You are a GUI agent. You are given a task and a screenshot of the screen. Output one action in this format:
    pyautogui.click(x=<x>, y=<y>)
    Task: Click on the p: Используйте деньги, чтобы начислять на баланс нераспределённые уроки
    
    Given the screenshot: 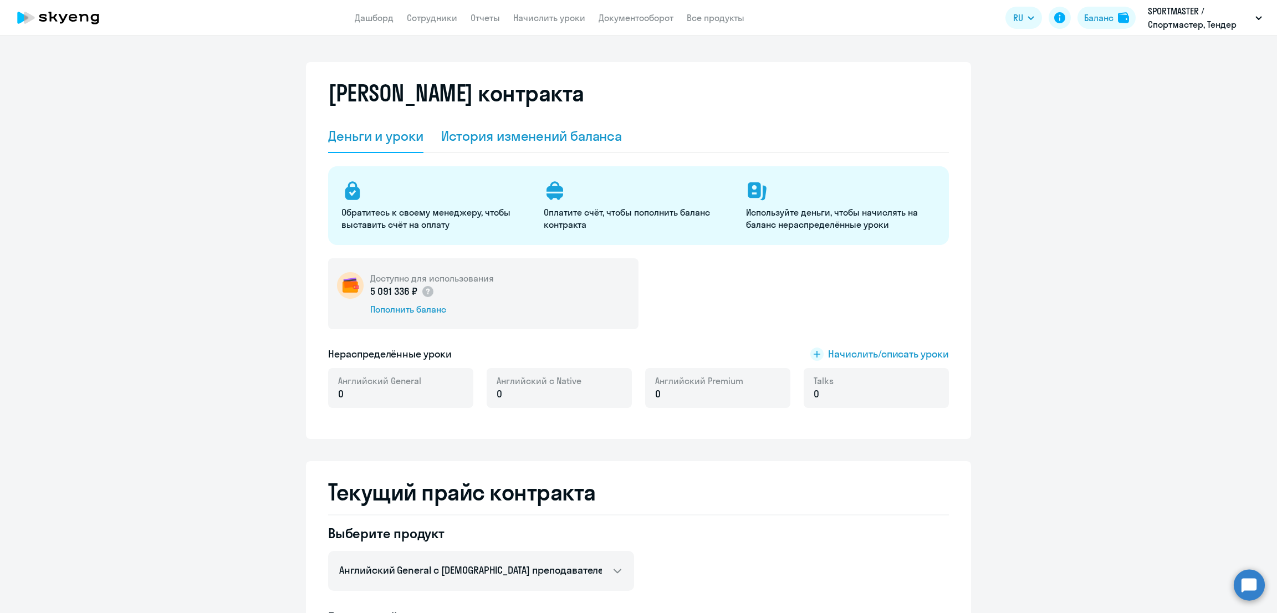 What is the action you would take?
    pyautogui.click(x=840, y=218)
    